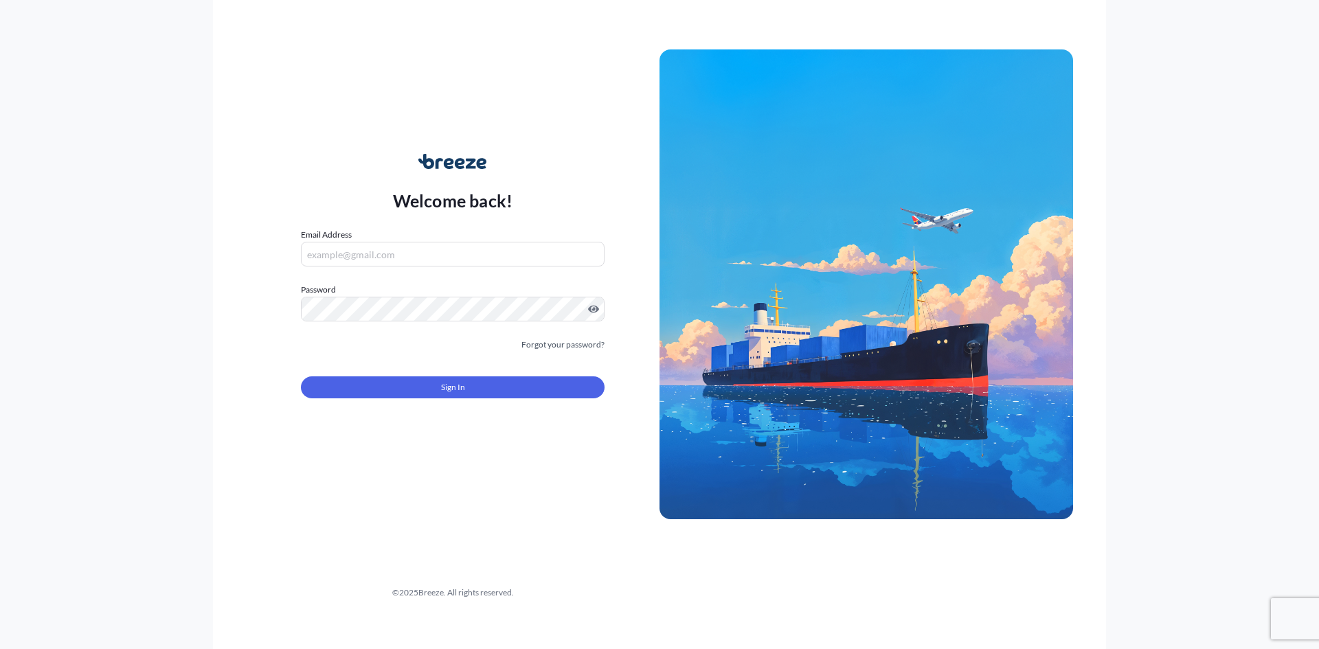 This screenshot has width=1319, height=649. I want to click on div: © 2025 Breeze. All rights reserved., so click(453, 593).